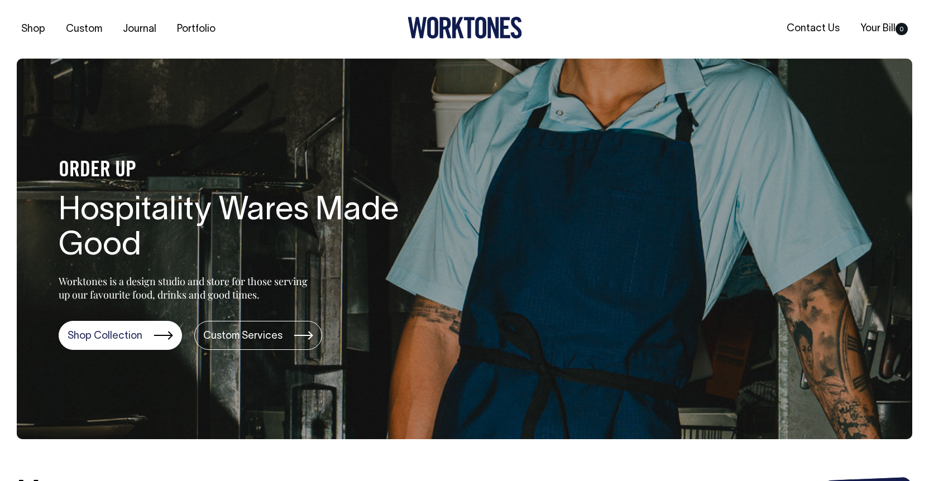 This screenshot has width=929, height=481. I want to click on h1: Hospitality Wares Made Good, so click(237, 230).